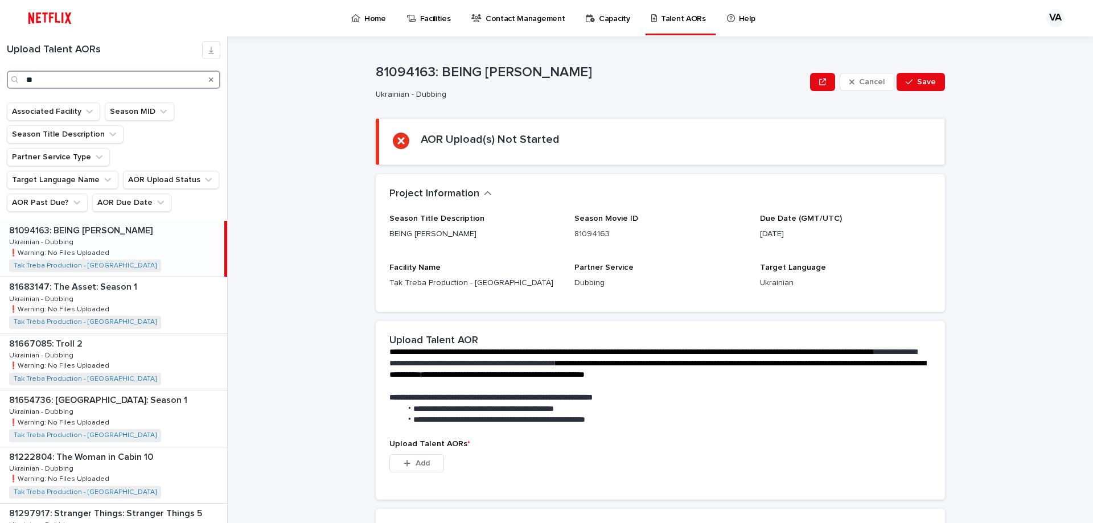 This screenshot has height=523, width=1093. I want to click on span: Save, so click(926, 82).